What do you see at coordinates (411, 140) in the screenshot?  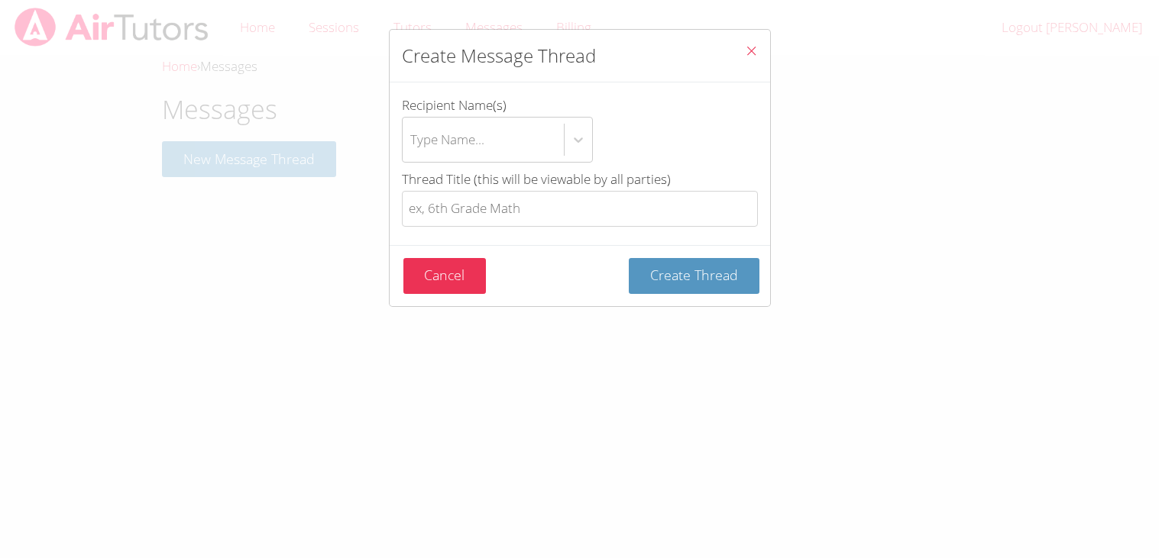 I see `input: Recipient Name(s)Type Name...` at bounding box center [411, 140].